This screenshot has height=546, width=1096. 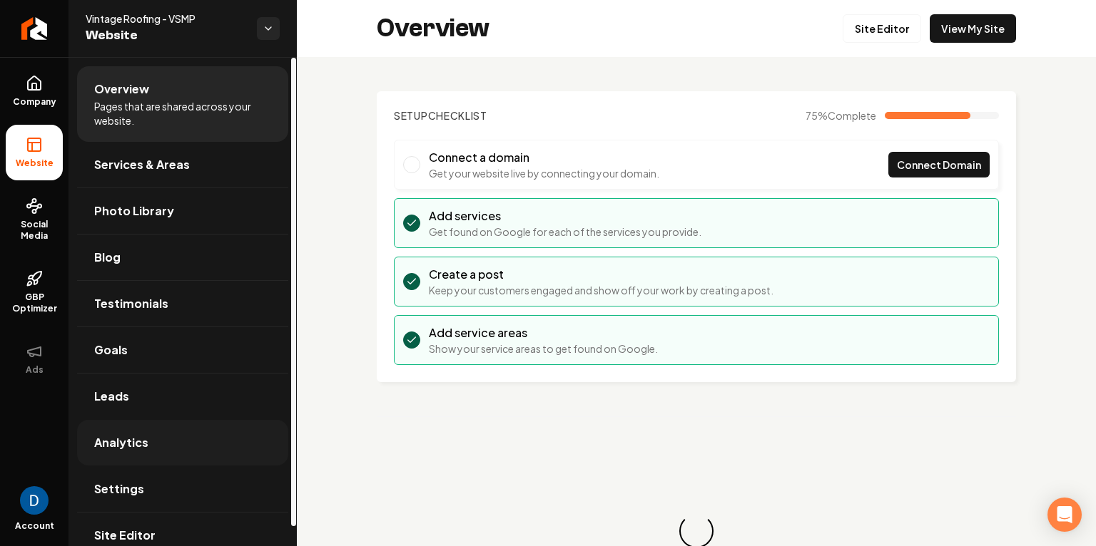 What do you see at coordinates (183, 304) in the screenshot?
I see `a: Testimonials` at bounding box center [183, 304].